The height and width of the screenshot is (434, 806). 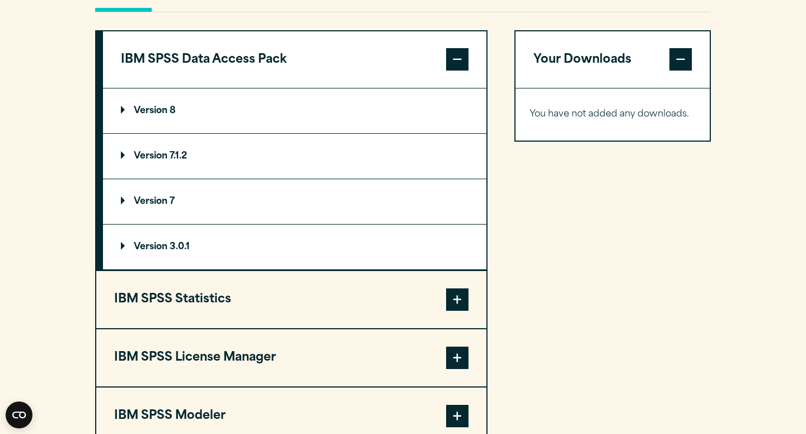 I want to click on div: Your Downloads, so click(x=612, y=114).